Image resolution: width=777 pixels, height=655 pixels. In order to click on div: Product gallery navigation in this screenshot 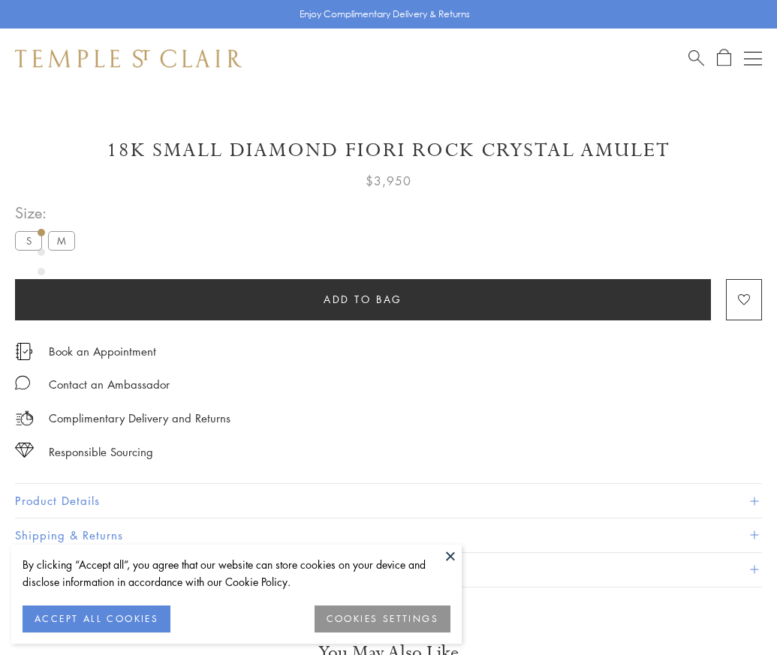, I will do `click(41, 275)`.